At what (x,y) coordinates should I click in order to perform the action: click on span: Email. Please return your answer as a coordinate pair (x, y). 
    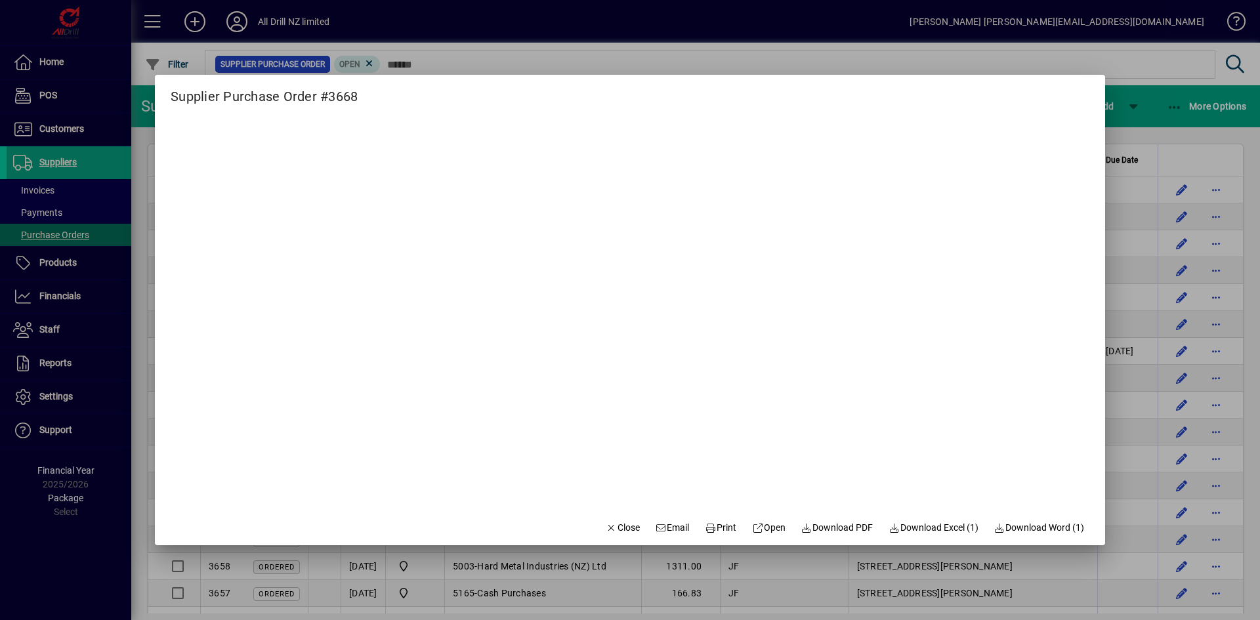
    Looking at the image, I should click on (672, 527).